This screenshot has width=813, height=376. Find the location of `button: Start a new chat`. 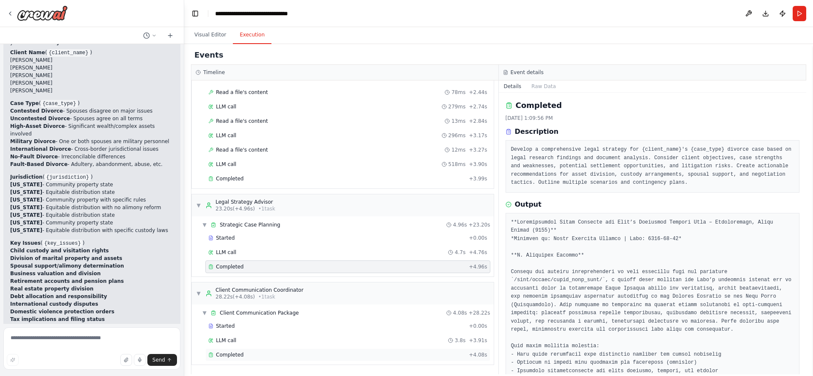

button: Start a new chat is located at coordinates (170, 36).